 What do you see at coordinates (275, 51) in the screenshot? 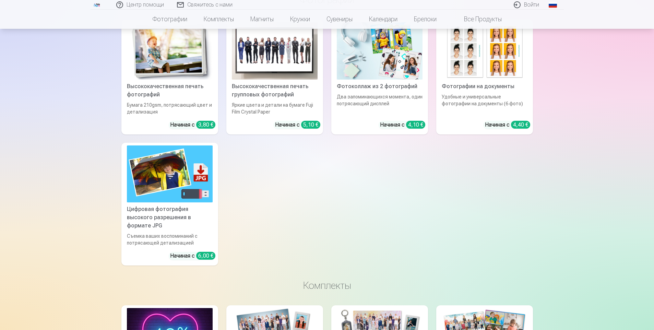
I see `img: Высококачественная печать групповых фотографий` at bounding box center [275, 51].